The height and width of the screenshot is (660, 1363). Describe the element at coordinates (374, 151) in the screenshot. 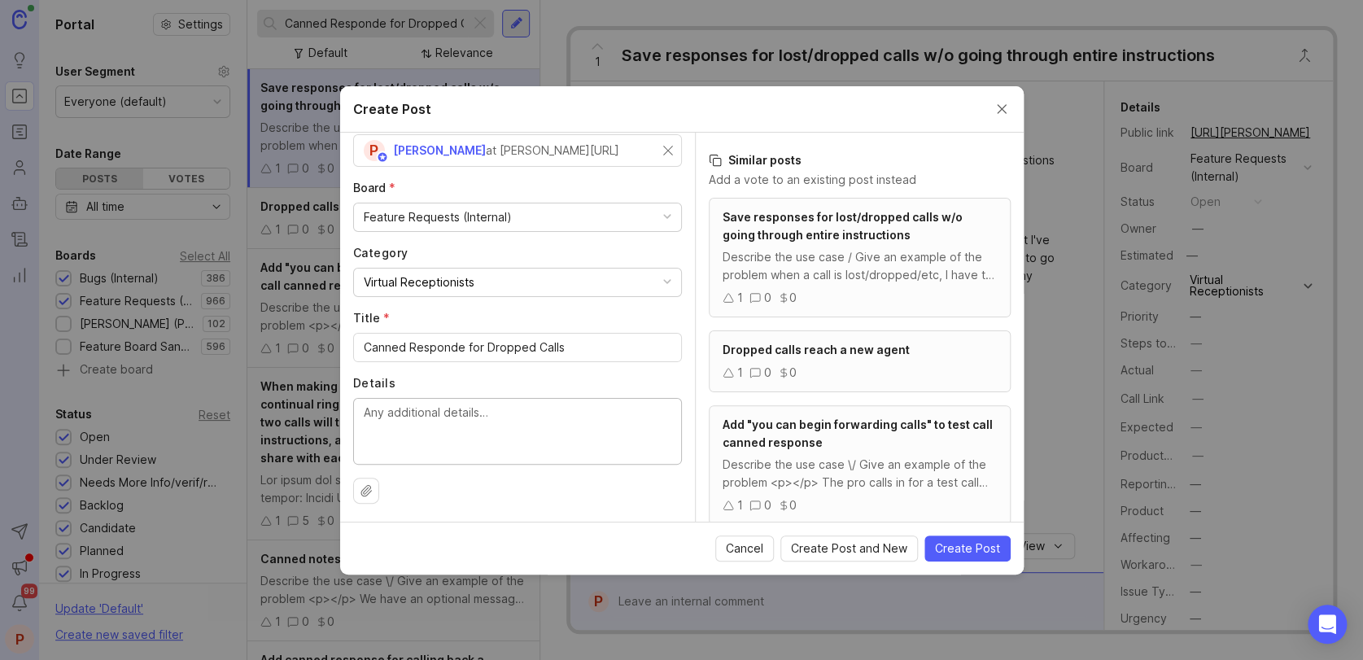

I see `div: P` at that location.